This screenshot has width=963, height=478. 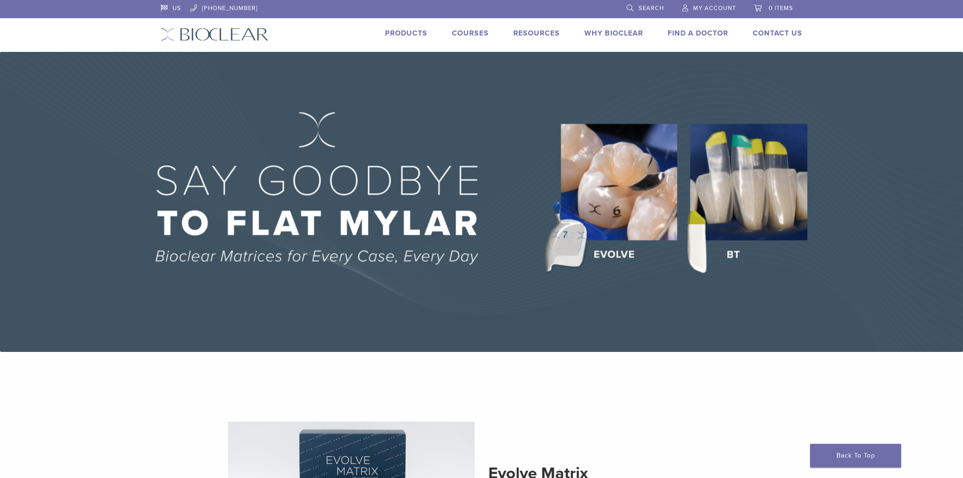 I want to click on span: Search, so click(x=651, y=8).